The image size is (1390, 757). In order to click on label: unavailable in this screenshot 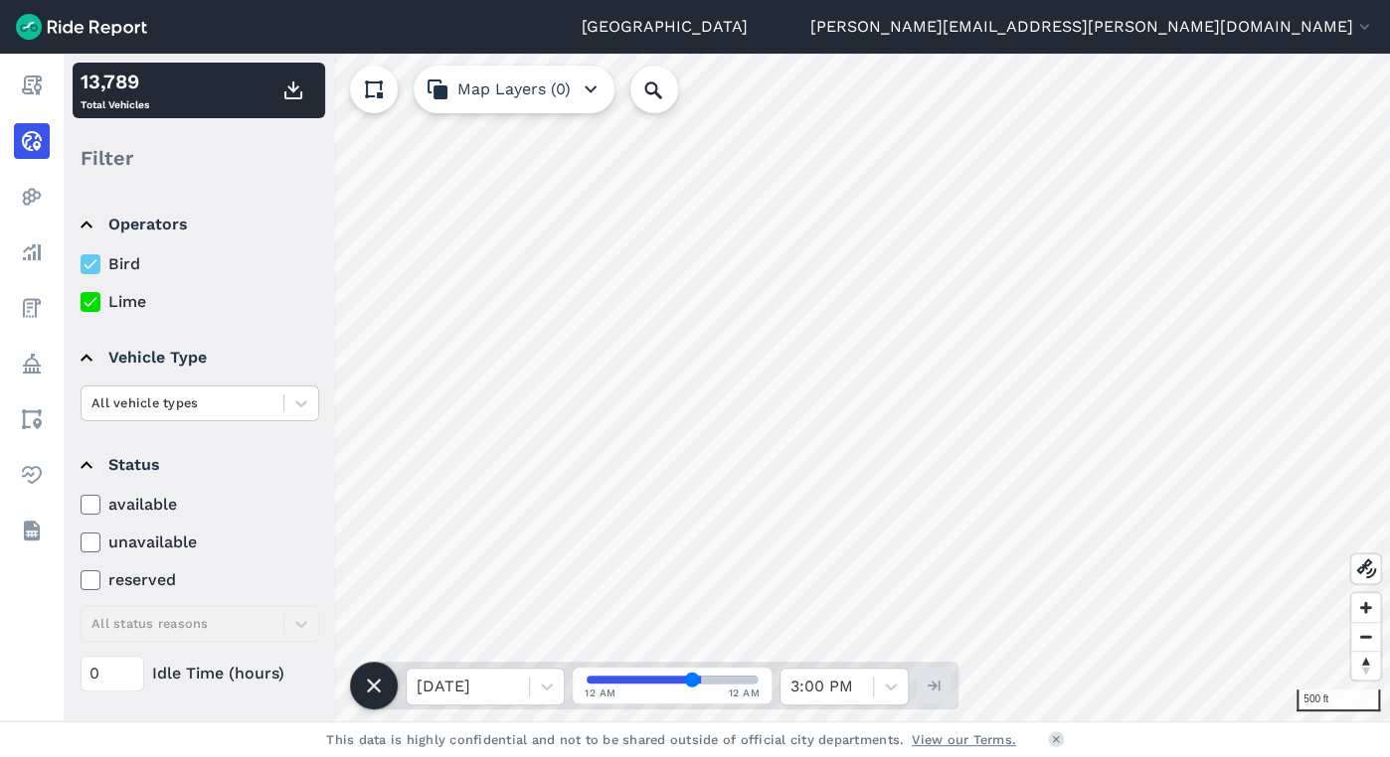, I will do `click(200, 543)`.